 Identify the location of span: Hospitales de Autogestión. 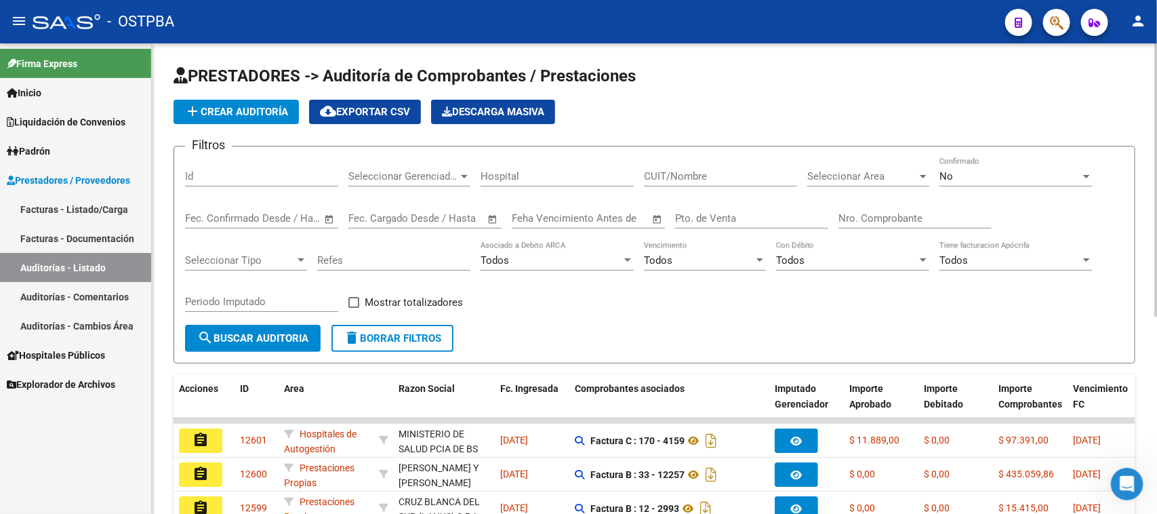
(320, 441).